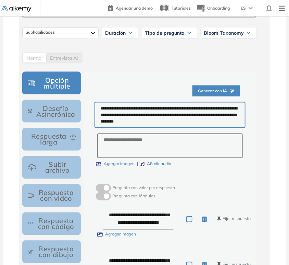  Describe the element at coordinates (181, 8) in the screenshot. I see `span: Tutoriales` at that location.